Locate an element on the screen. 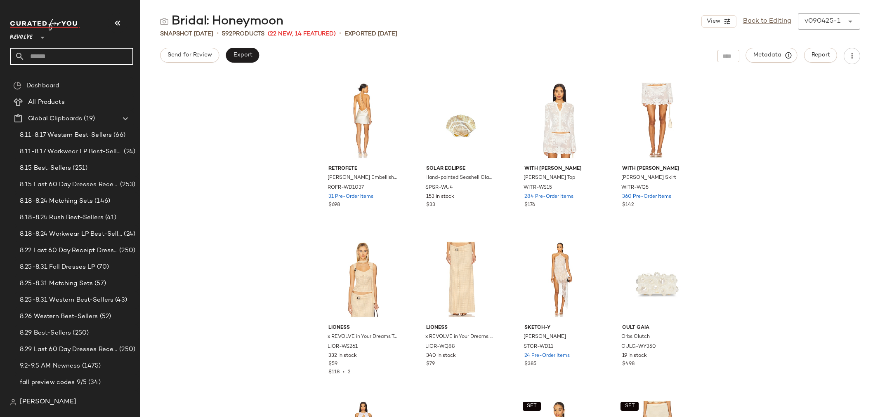 This screenshot has width=880, height=417. button: Report is located at coordinates (820, 55).